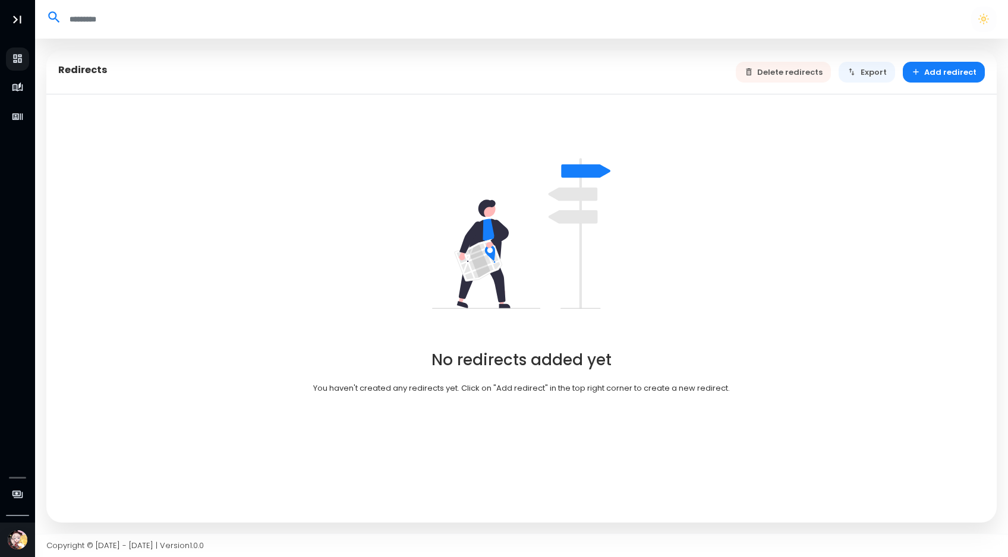 This screenshot has height=557, width=1008. What do you see at coordinates (17, 20) in the screenshot?
I see `button: Toggle Aside` at bounding box center [17, 20].